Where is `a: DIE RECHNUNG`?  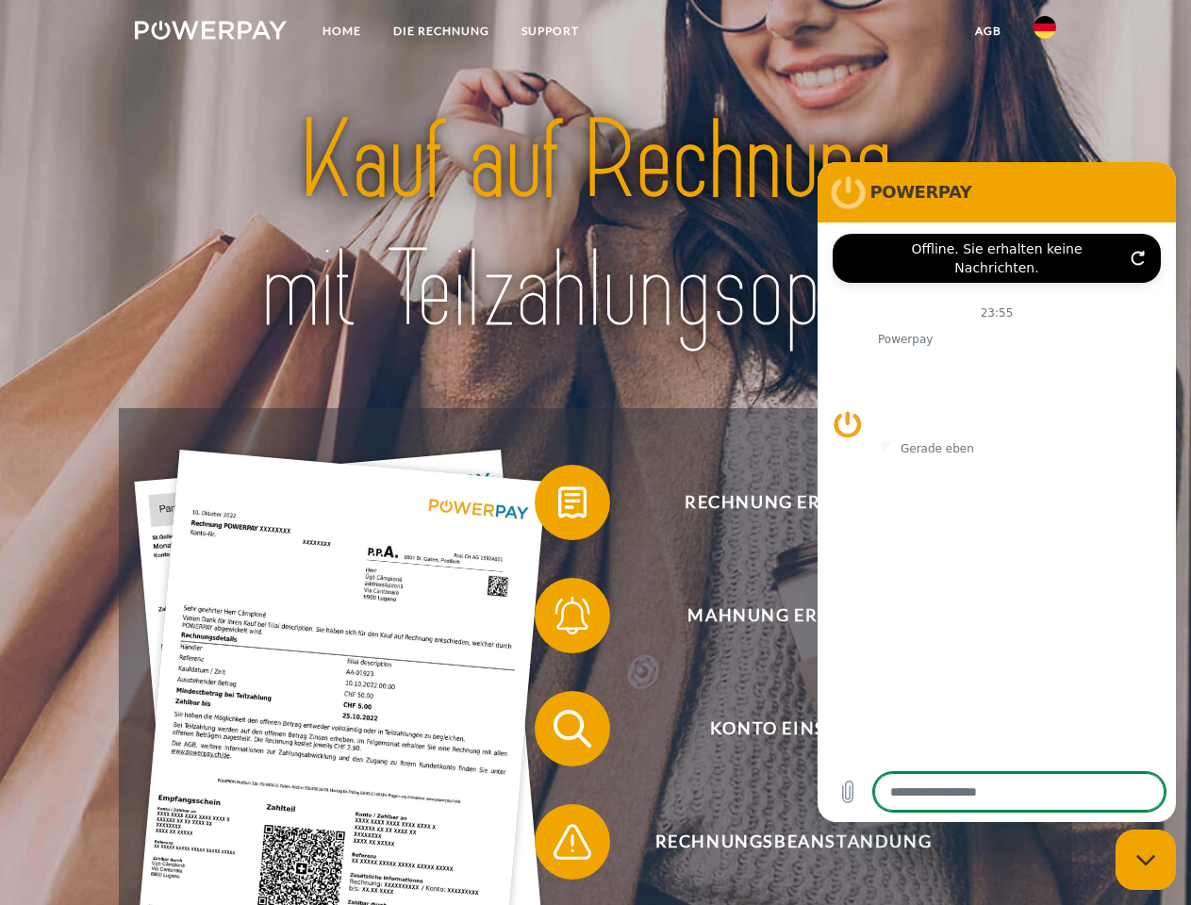
a: DIE RECHNUNG is located at coordinates (441, 31).